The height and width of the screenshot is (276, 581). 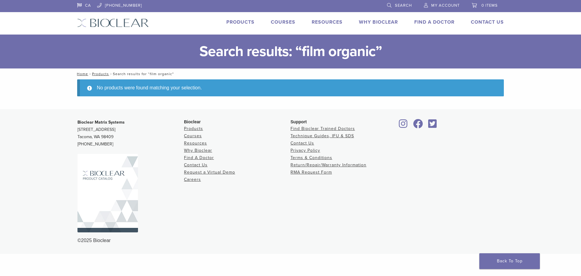 I want to click on a: Technique Guides, IFU & SDS, so click(x=322, y=135).